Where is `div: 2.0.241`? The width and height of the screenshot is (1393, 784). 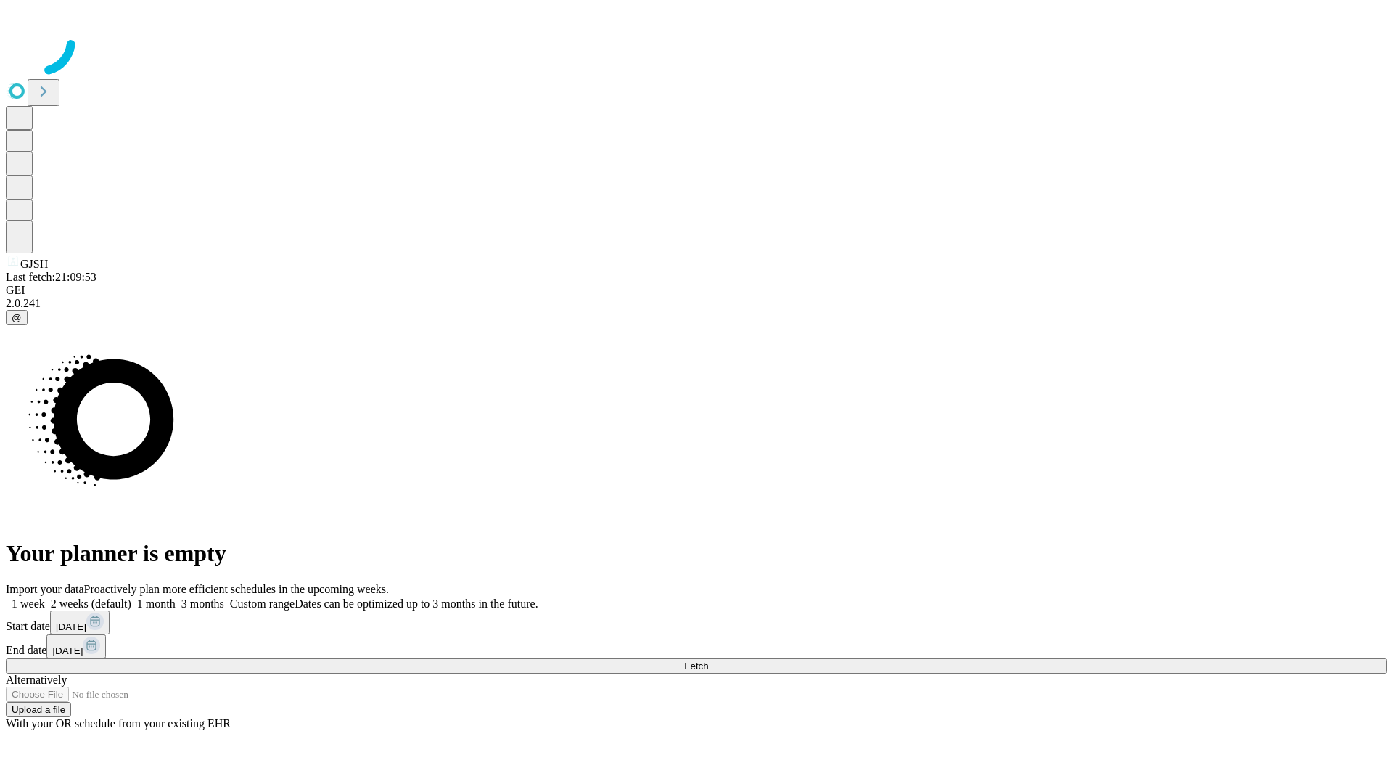 div: 2.0.241 is located at coordinates (697, 303).